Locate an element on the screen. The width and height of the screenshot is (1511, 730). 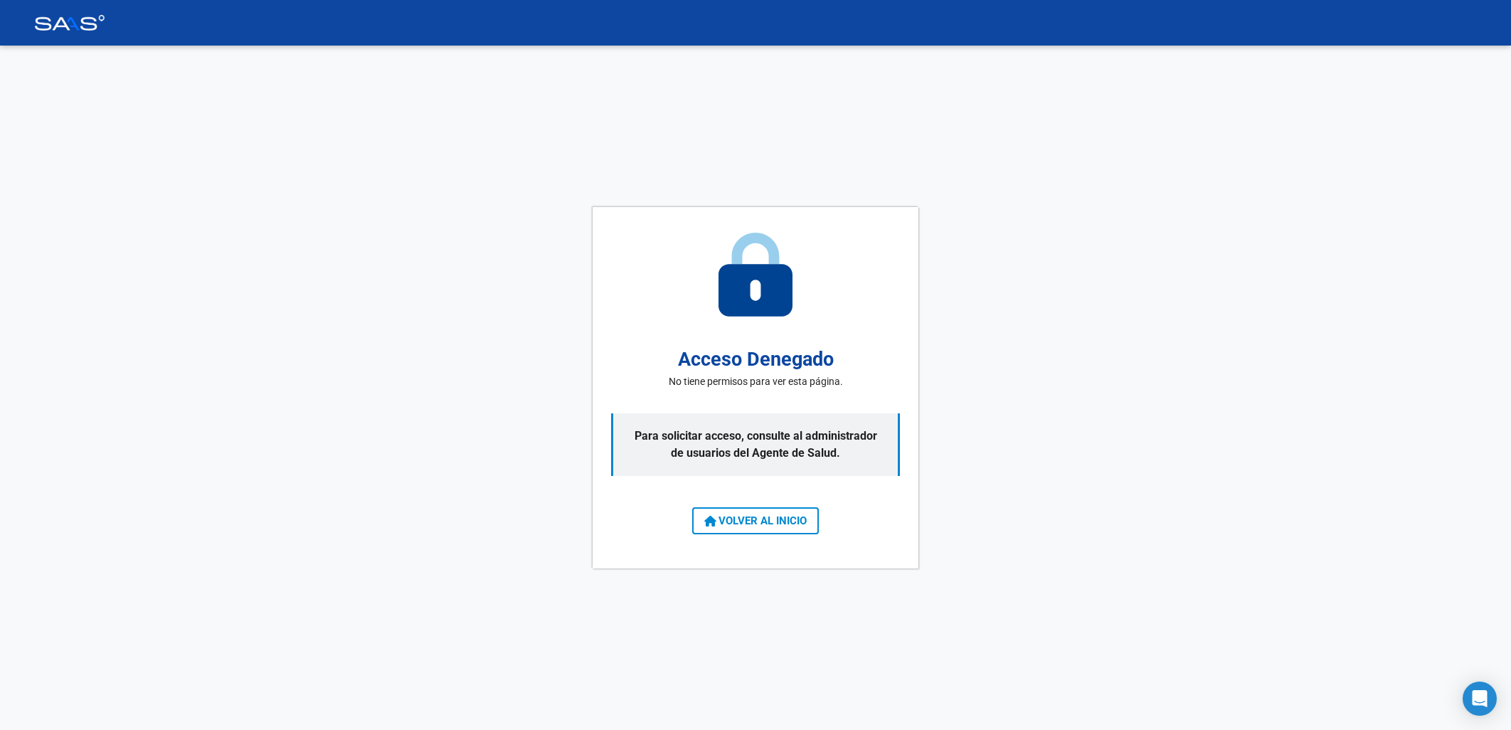
p: Para solicitar acceso, consulte al administrador de usuarios del Agente de Salud. is located at coordinates (756, 445).